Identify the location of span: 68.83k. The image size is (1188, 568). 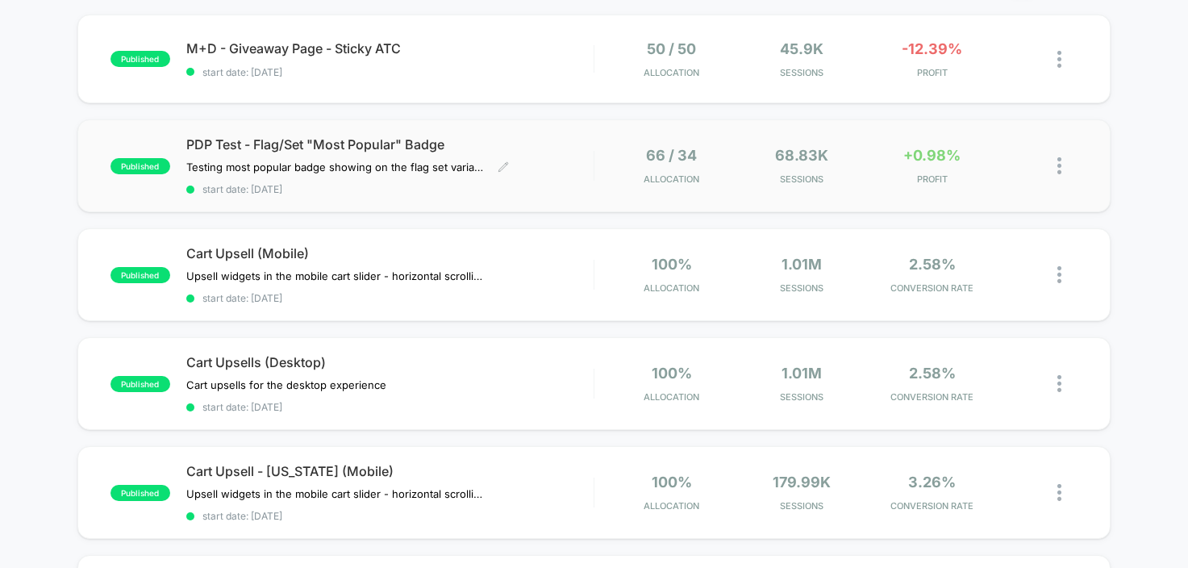
(801, 155).